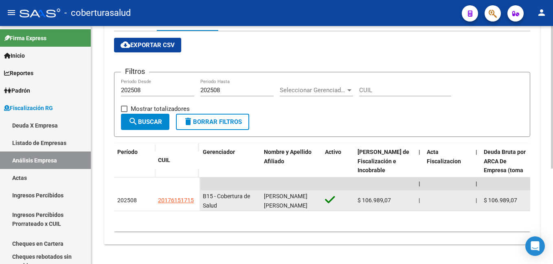 Image resolution: width=553 pixels, height=264 pixels. Describe the element at coordinates (505, 171) in the screenshot. I see `datatable-header-cell: Deuda Bruta por ARCA De Empresa (toma en cuenta todos los afiliados)` at that location.